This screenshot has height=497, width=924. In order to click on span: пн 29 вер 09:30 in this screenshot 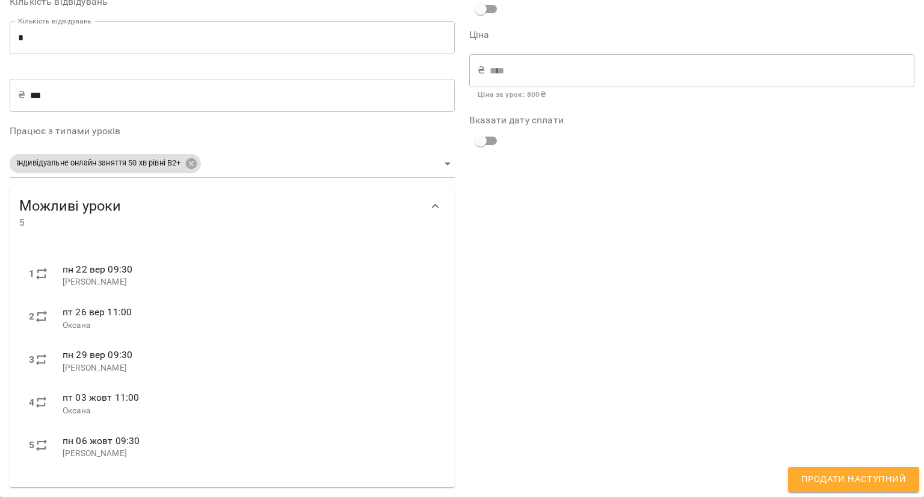, I will do `click(97, 354)`.